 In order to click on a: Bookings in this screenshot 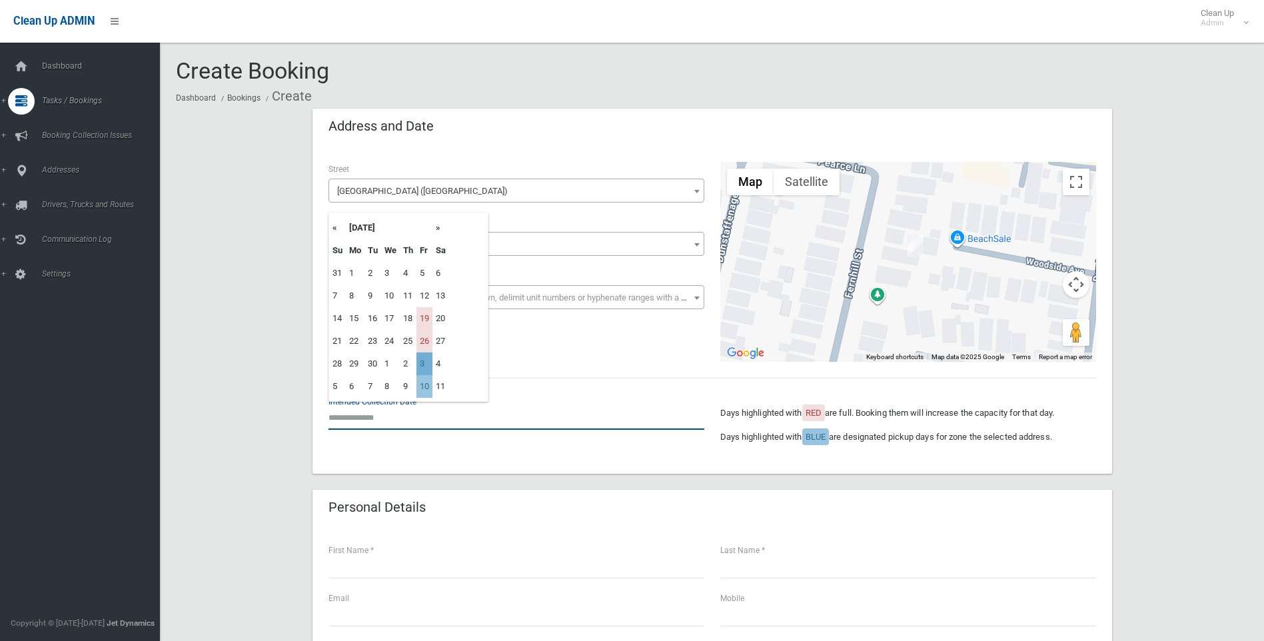, I will do `click(244, 98)`.